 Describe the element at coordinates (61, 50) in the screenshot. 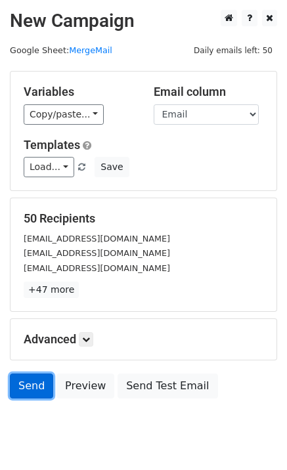

I see `small: Google Sheet:` at that location.